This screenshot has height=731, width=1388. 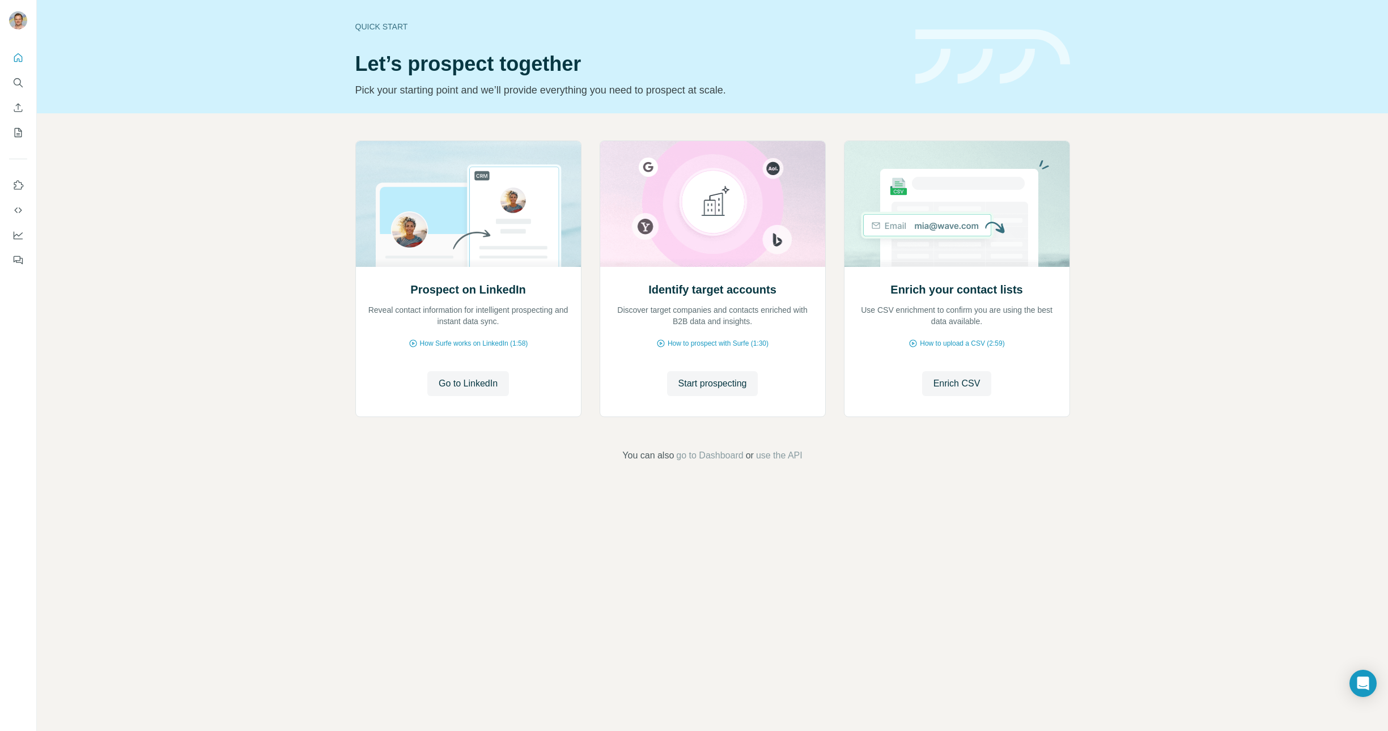 I want to click on div: Quick start, so click(x=628, y=27).